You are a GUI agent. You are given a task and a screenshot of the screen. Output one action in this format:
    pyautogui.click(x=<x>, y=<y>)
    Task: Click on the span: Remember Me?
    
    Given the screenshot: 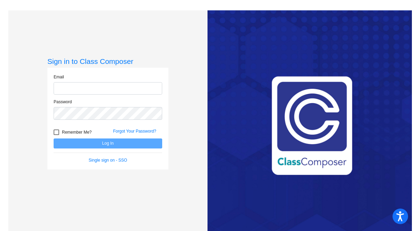 What is the action you would take?
    pyautogui.click(x=77, y=132)
    